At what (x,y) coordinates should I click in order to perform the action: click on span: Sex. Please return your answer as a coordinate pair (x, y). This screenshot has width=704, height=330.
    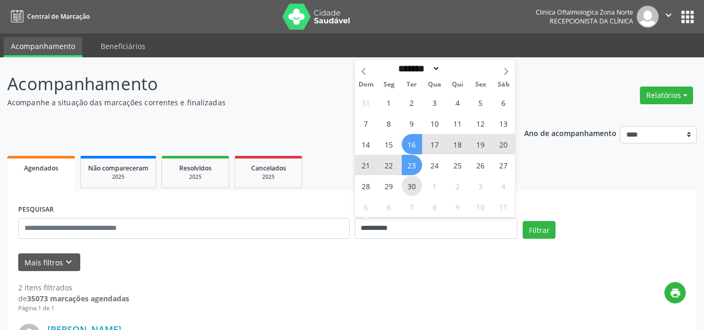
    Looking at the image, I should click on (481, 84).